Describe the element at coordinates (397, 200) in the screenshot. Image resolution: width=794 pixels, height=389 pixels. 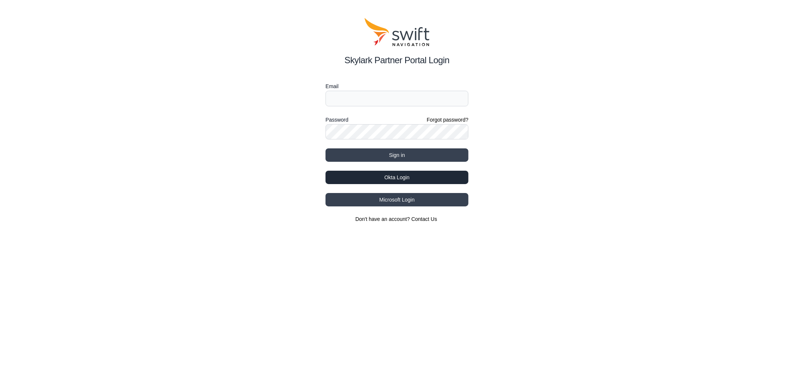
I see `button: Microsoft Login` at that location.